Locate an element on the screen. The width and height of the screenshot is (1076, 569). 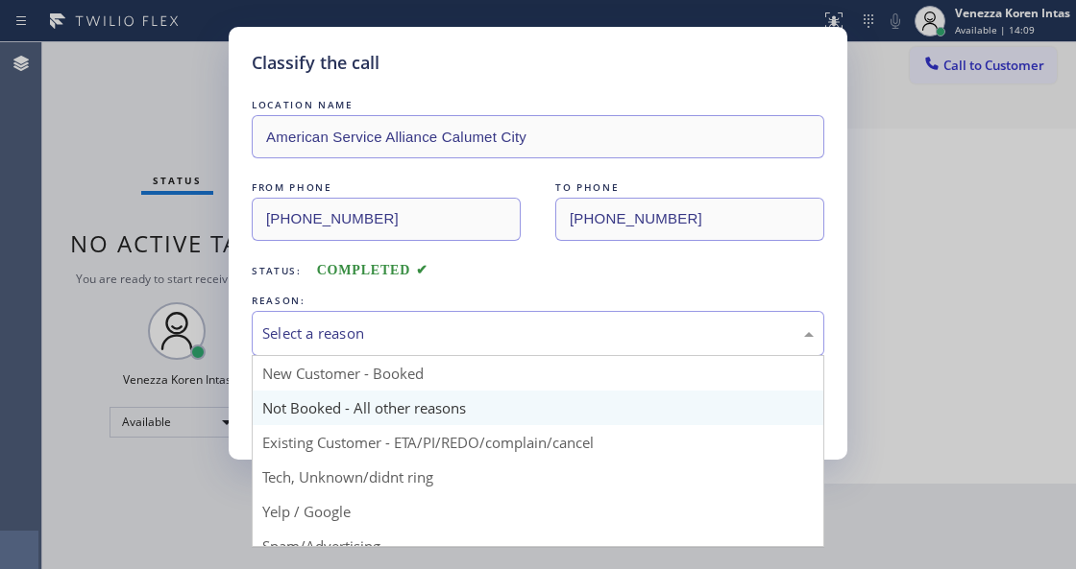
div: FROM PHONE is located at coordinates (386, 187).